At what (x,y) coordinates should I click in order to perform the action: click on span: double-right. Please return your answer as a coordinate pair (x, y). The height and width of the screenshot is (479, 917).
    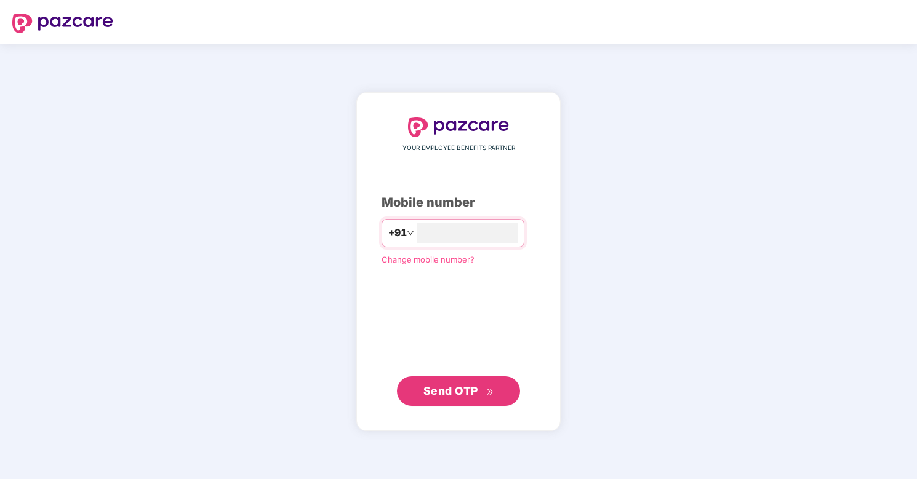
    Looking at the image, I should click on (490, 392).